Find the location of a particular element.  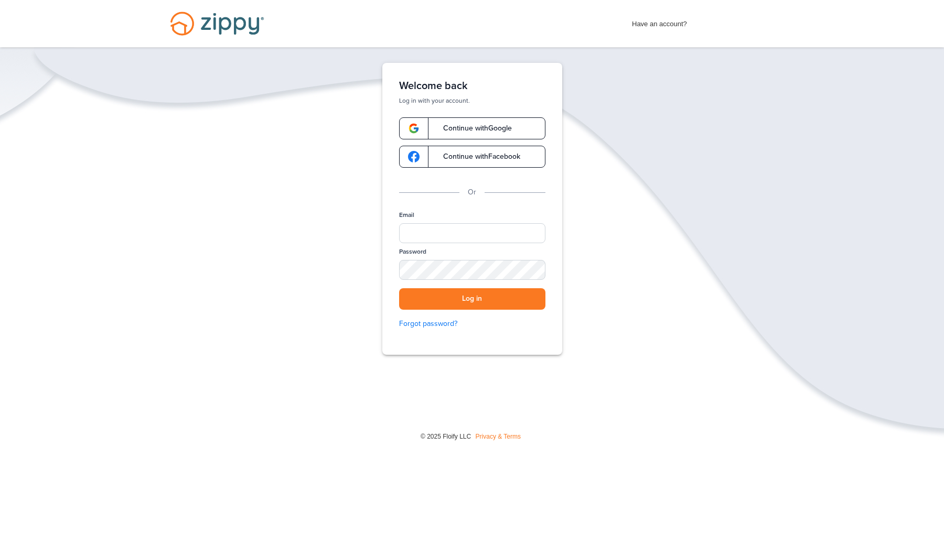

a: google-logoContinue withFacebook is located at coordinates (472, 157).